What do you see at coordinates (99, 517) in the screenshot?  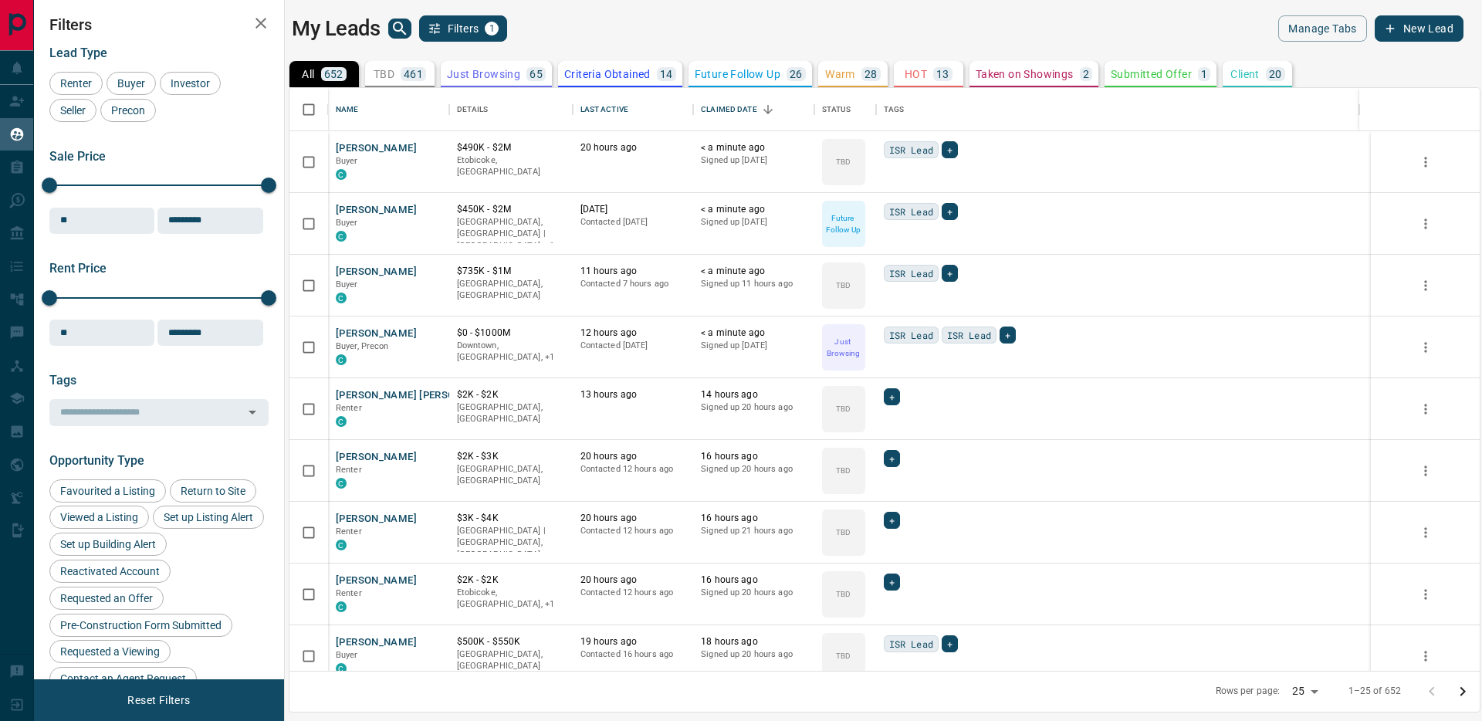 I see `span: Viewed a Listing` at bounding box center [99, 517].